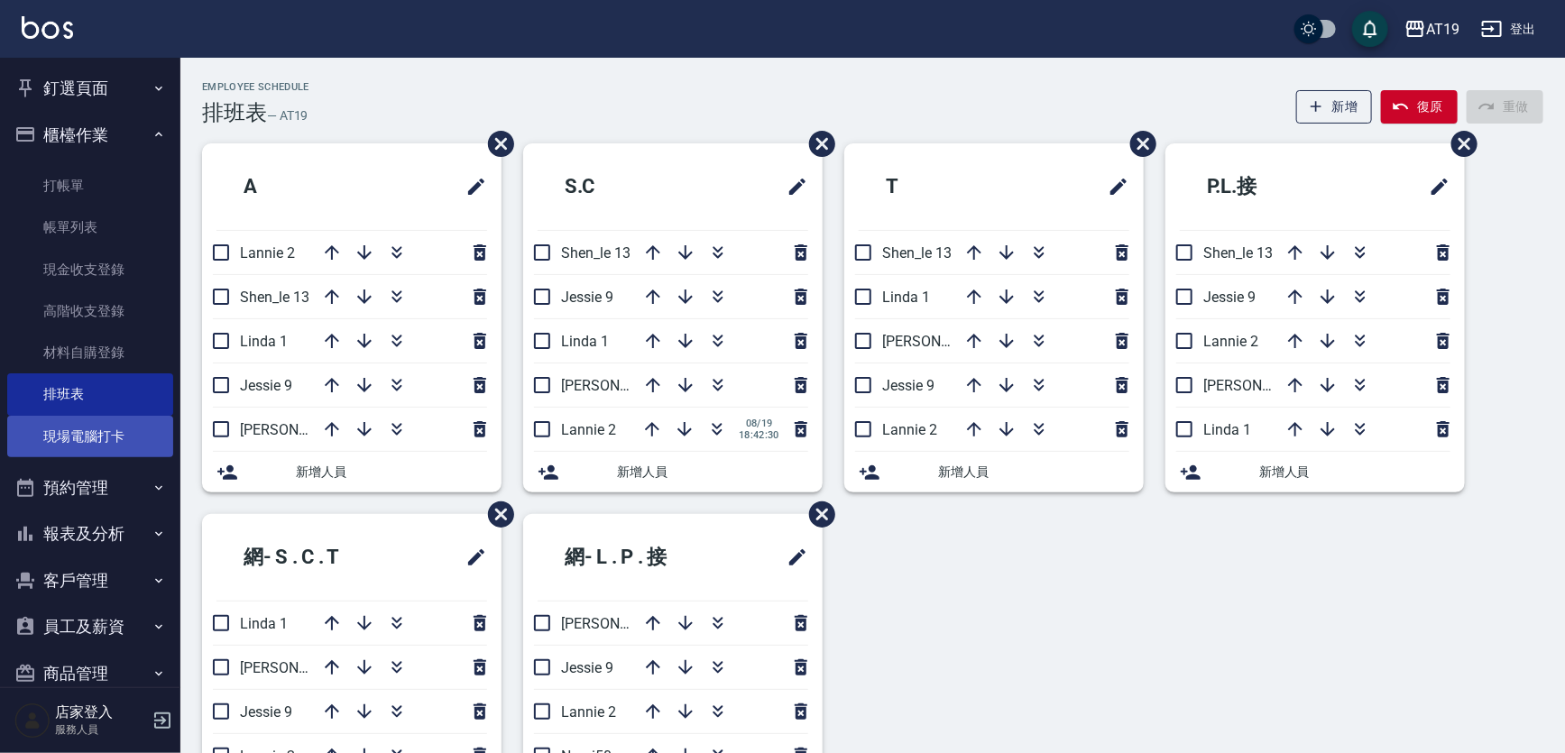 The width and height of the screenshot is (1565, 753). I want to click on button: 新增, so click(1334, 106).